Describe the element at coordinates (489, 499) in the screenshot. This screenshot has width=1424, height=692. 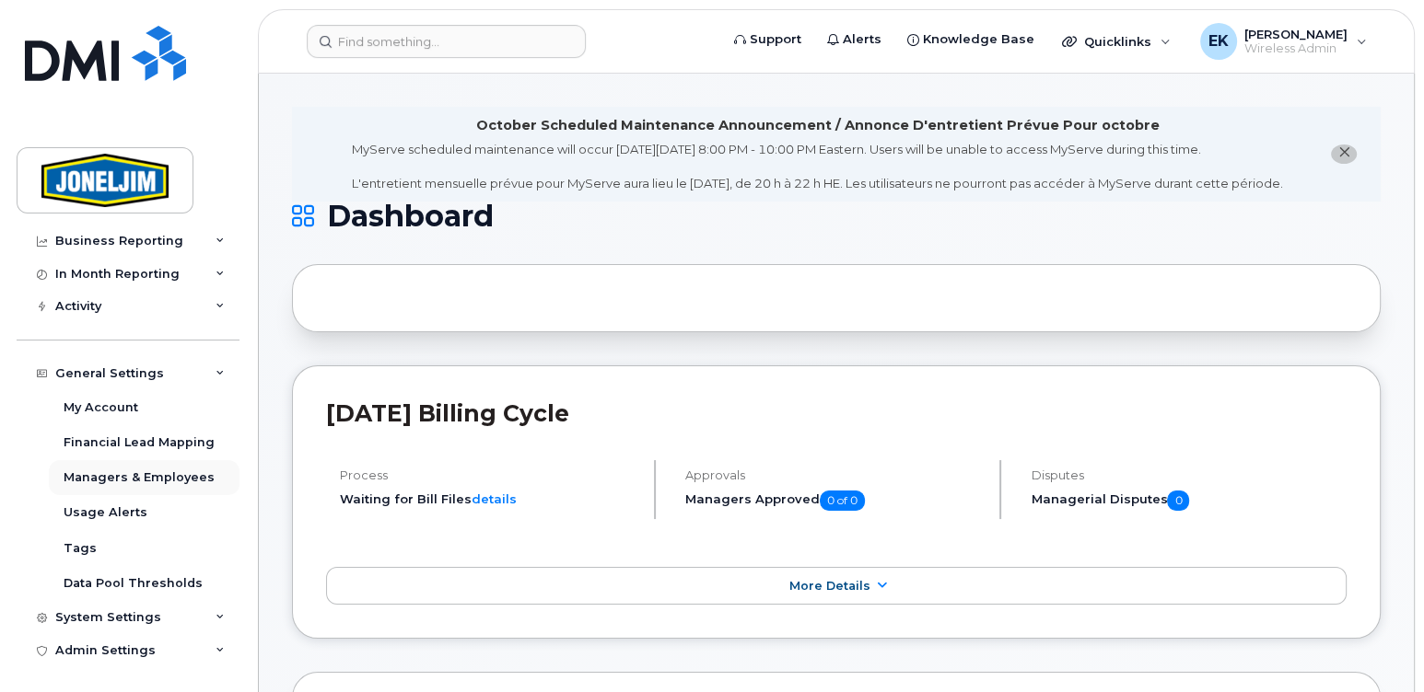
I see `li: Waiting for Bill Files` at that location.